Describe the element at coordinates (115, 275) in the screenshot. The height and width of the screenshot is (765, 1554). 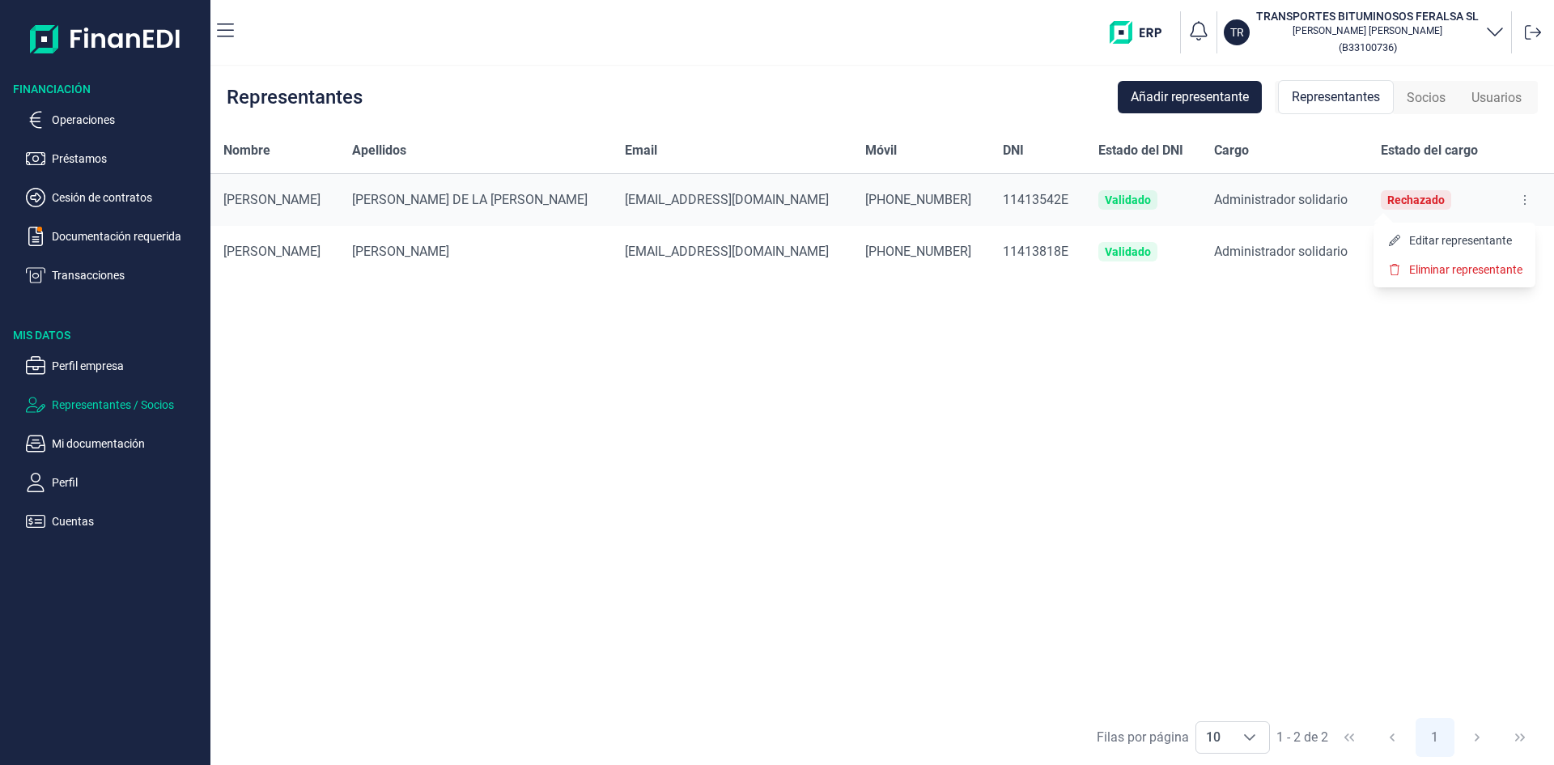
I see `button: Transacciones` at that location.